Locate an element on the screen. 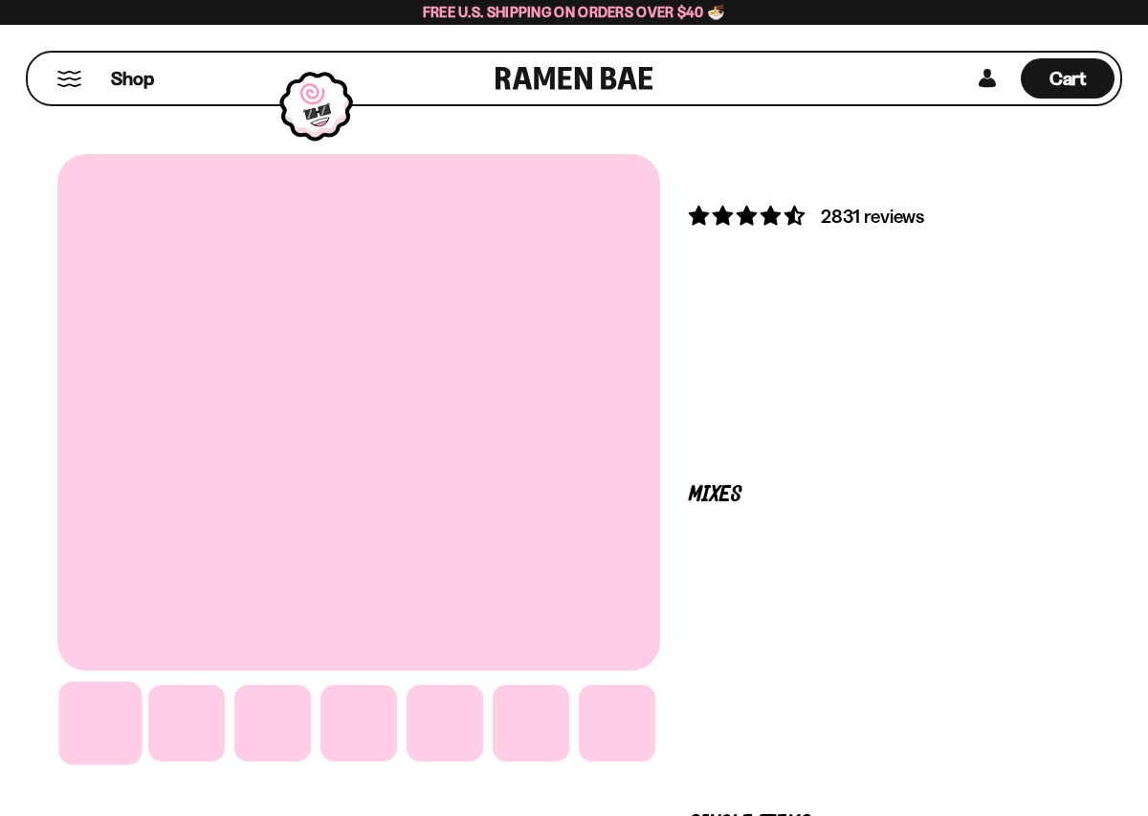 The height and width of the screenshot is (816, 1148). span: 2831 reviews is located at coordinates (873, 216).